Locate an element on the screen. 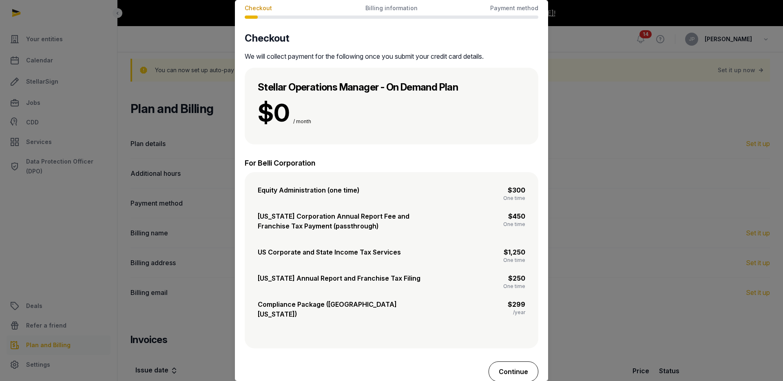  h2: Stellar Operations Manager - On Demand Plan is located at coordinates (392, 87).